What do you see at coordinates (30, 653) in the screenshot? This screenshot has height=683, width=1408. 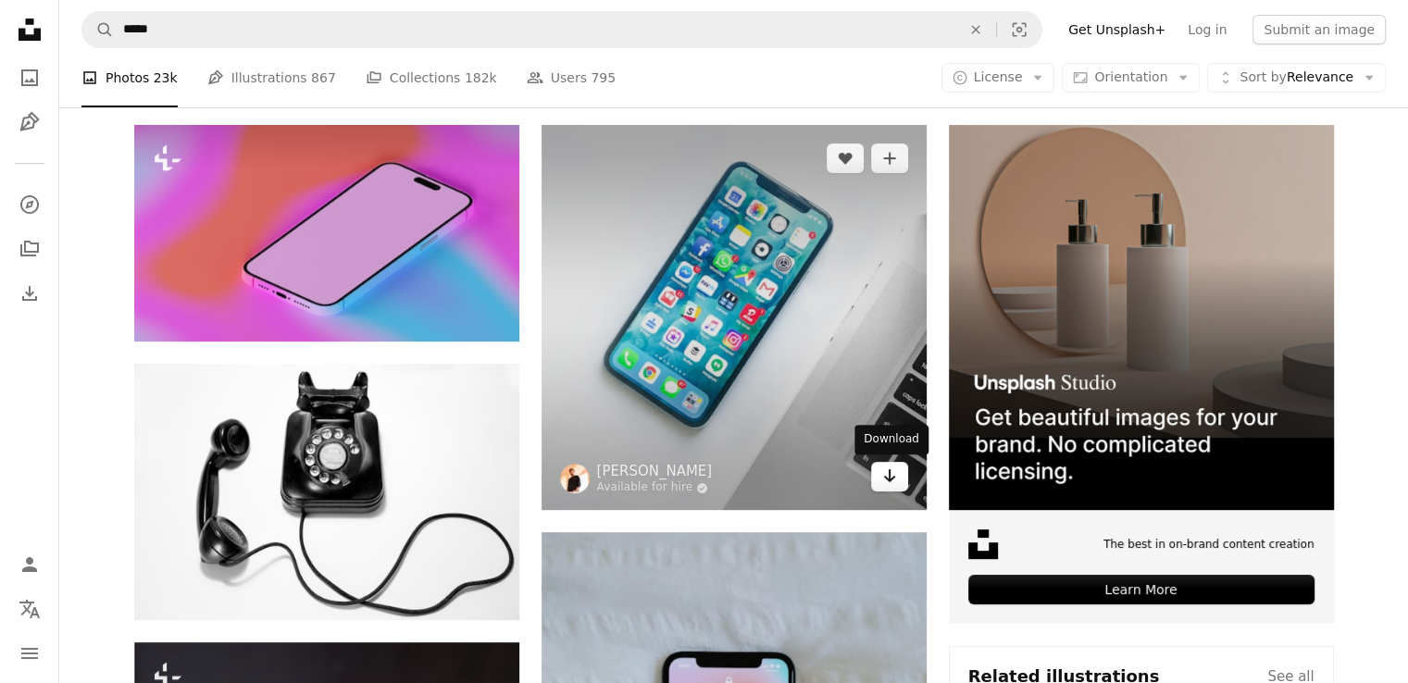 I see `button: Menu` at bounding box center [30, 653].